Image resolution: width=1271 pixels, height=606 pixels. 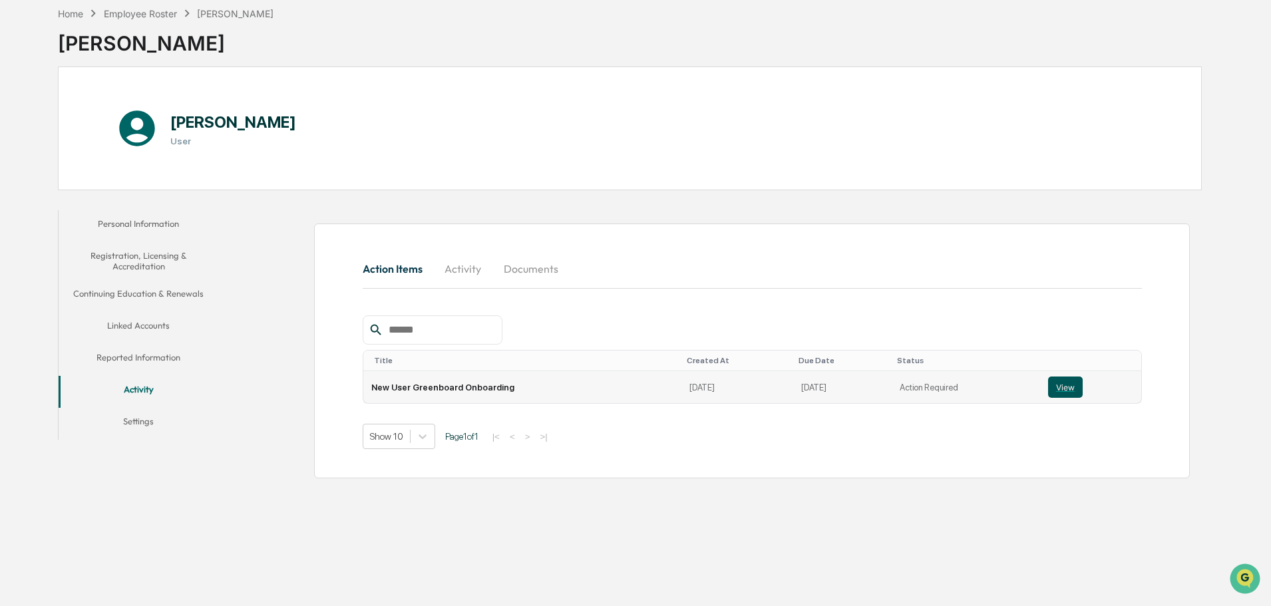 What do you see at coordinates (1091, 387) in the screenshot?
I see `a: View` at bounding box center [1091, 387].